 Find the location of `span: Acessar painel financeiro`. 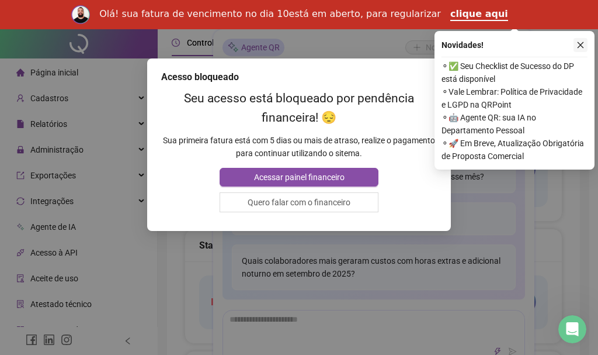

span: Acessar painel financeiro is located at coordinates (299, 177).